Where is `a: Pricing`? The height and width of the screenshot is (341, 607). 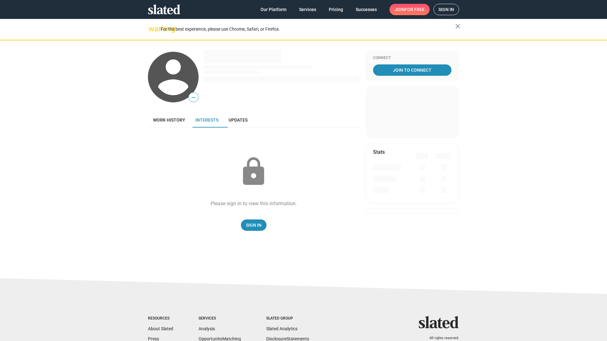
a: Pricing is located at coordinates (336, 9).